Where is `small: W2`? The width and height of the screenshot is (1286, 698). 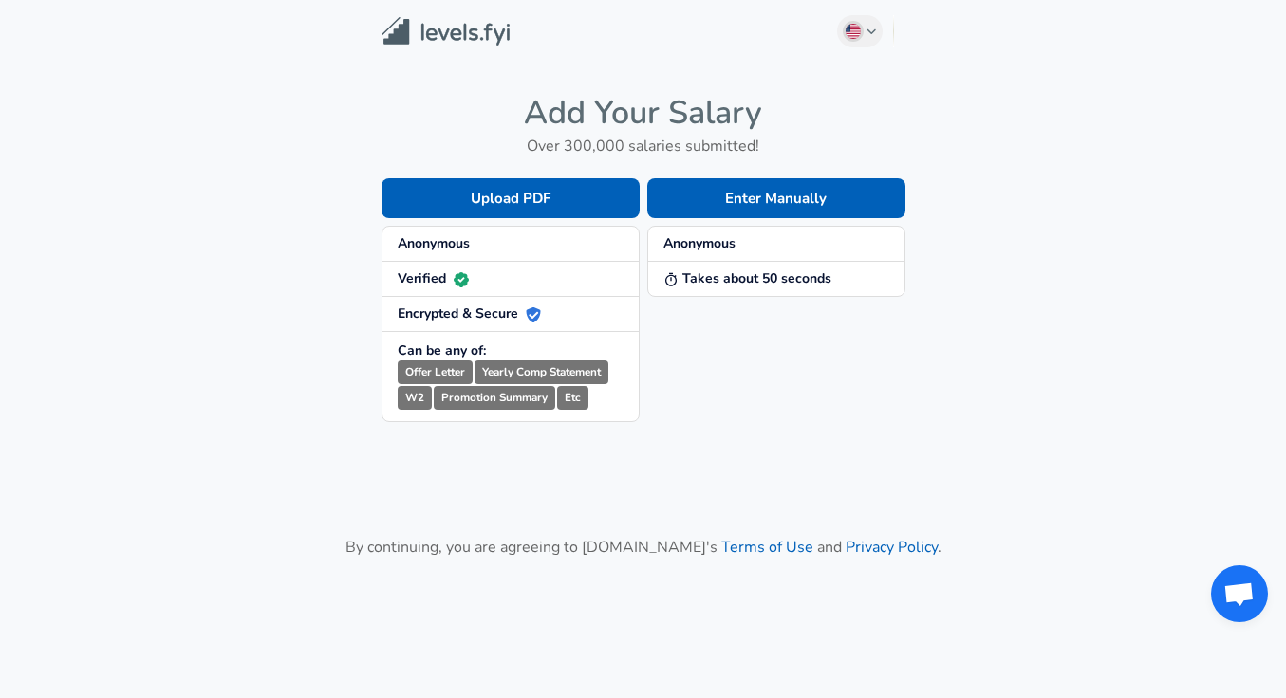
small: W2 is located at coordinates (415, 398).